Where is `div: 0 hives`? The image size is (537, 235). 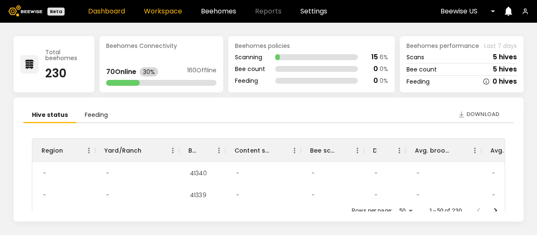 div: 0 hives is located at coordinates (505, 81).